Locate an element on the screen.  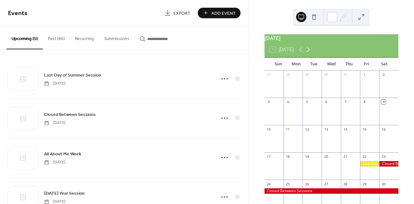
button: Past (86) is located at coordinates (56, 37).